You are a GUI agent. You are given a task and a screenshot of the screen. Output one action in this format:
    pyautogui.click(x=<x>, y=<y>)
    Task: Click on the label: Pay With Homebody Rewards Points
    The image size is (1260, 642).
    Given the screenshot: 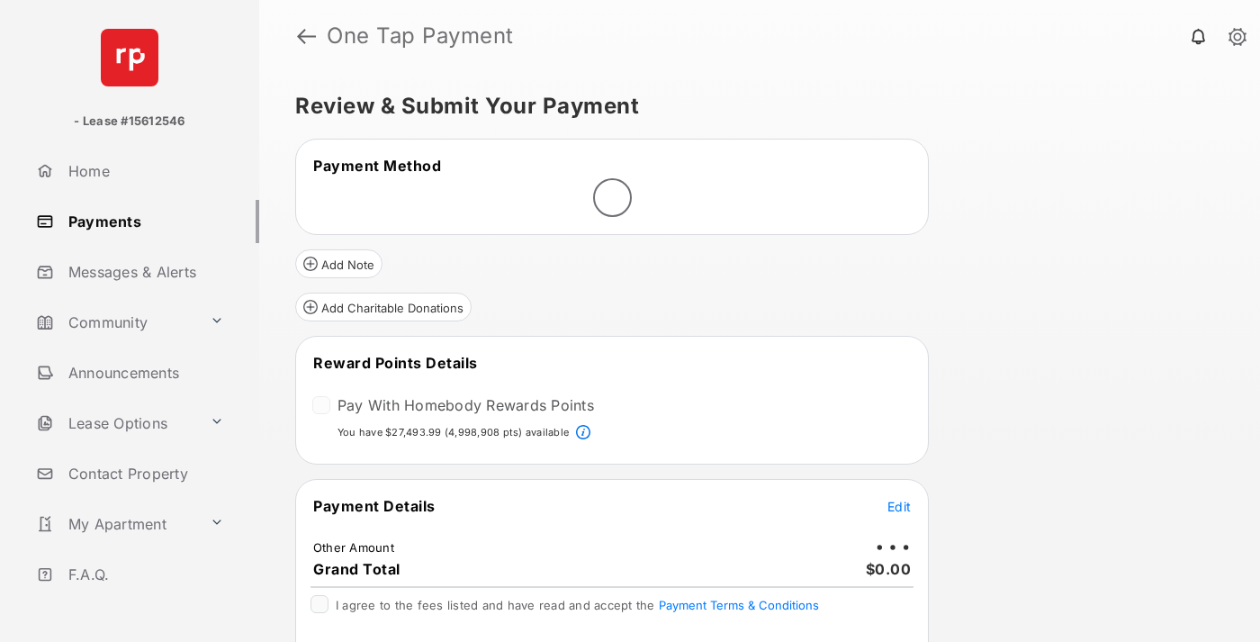 What is the action you would take?
    pyautogui.click(x=465, y=405)
    